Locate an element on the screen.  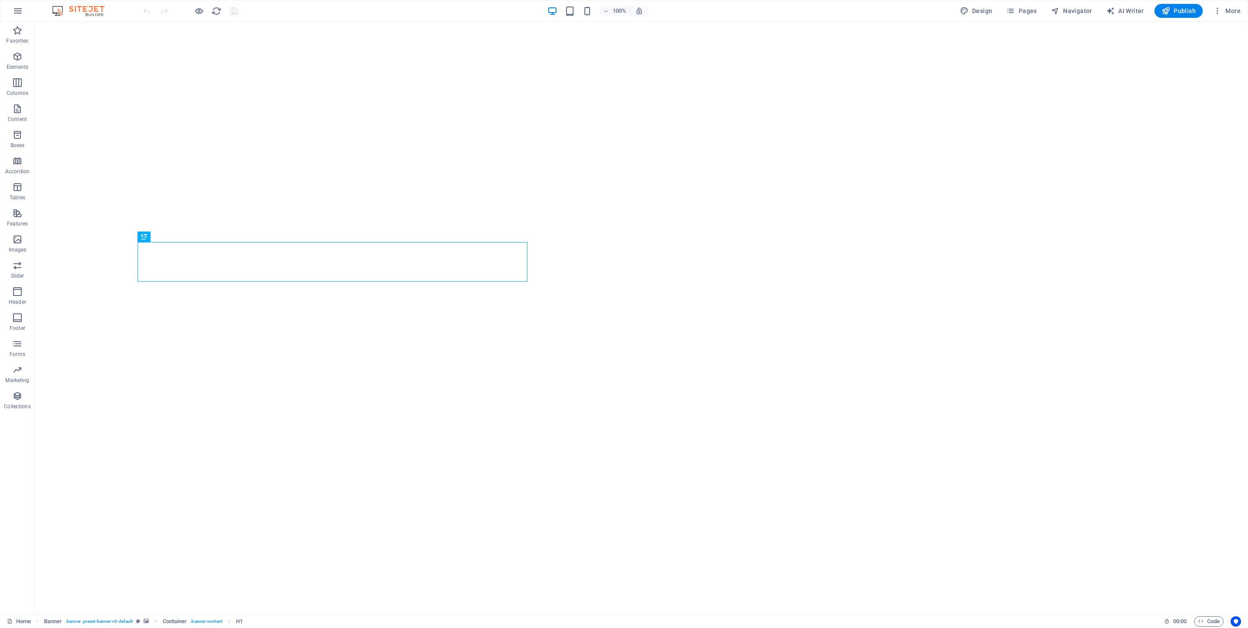
span: AI Writer is located at coordinates (1124, 11).